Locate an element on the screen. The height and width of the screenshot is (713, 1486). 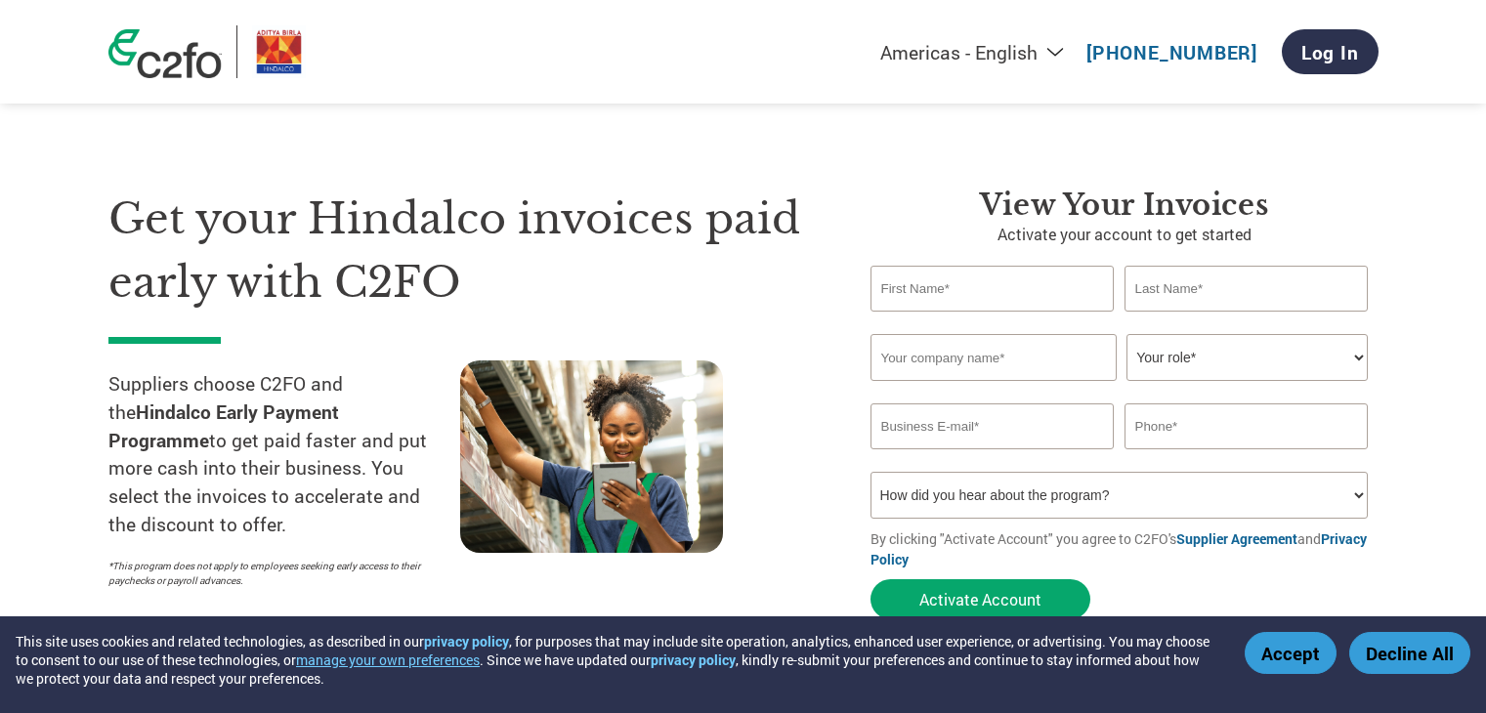
h3: View your invoices is located at coordinates (1125, 205).